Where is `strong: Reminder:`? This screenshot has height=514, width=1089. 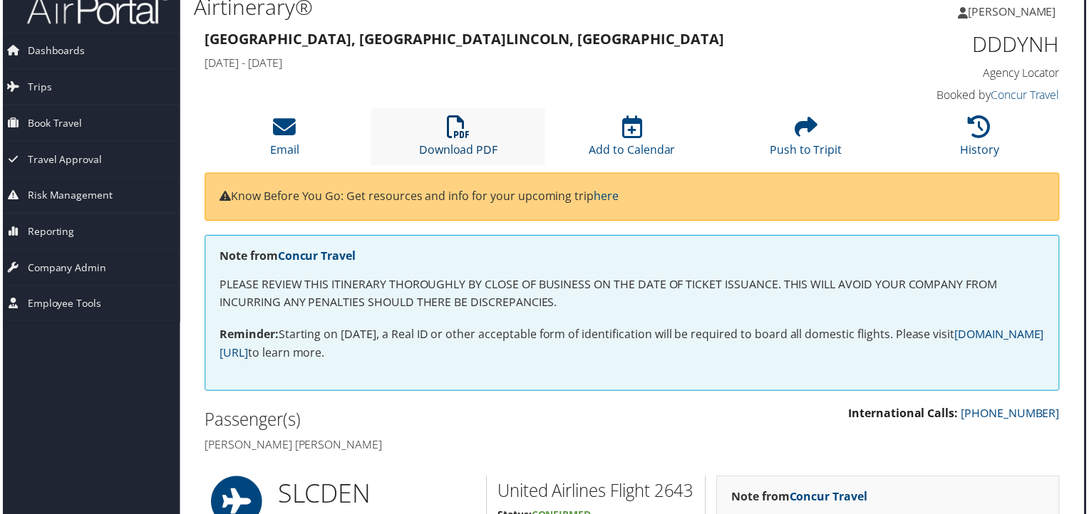
strong: Reminder: is located at coordinates (247, 336).